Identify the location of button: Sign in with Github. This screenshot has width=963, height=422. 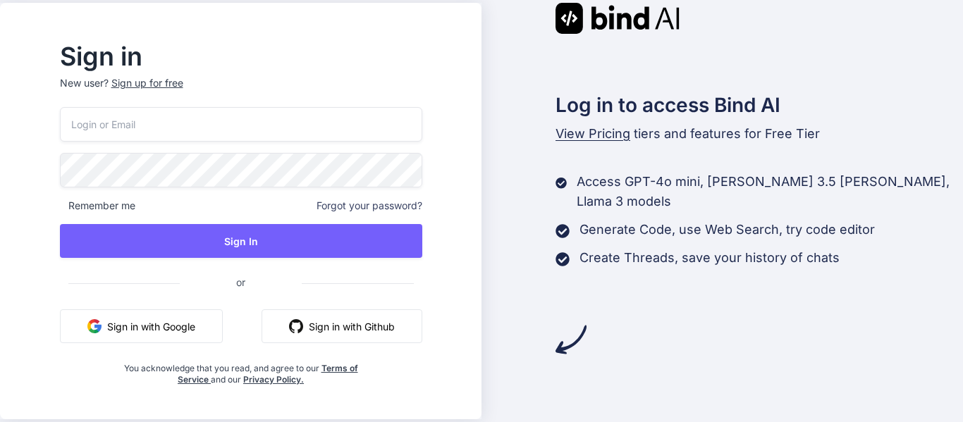
(342, 326).